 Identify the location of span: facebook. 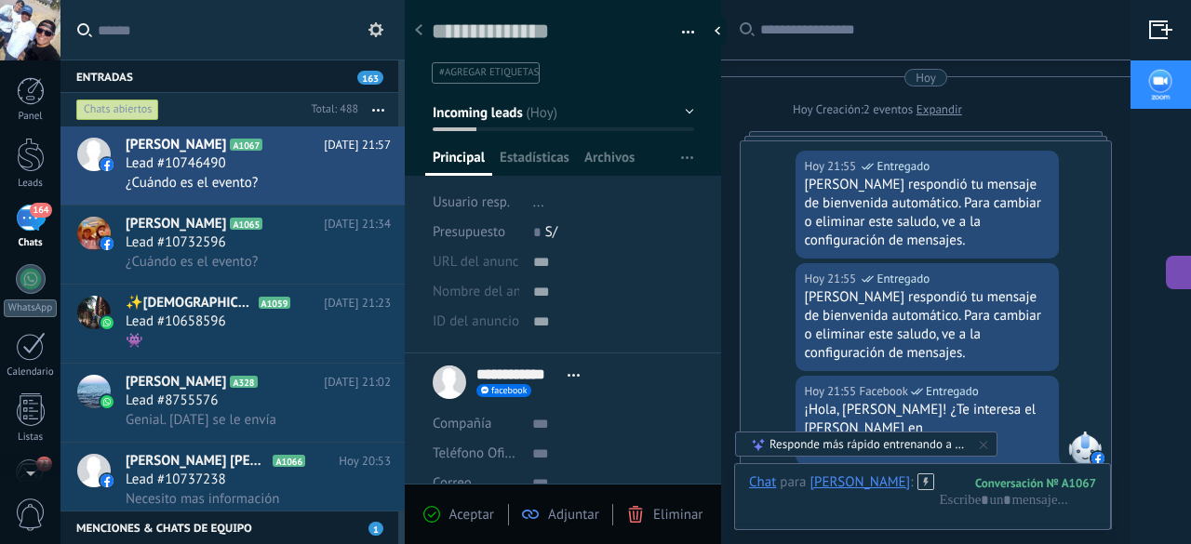
(509, 391).